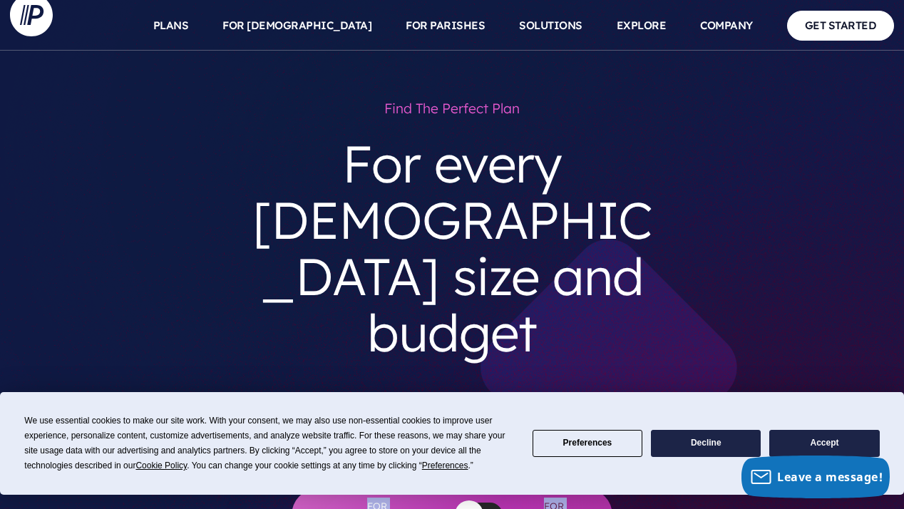 This screenshot has height=509, width=904. I want to click on span: Cookie Policy, so click(161, 465).